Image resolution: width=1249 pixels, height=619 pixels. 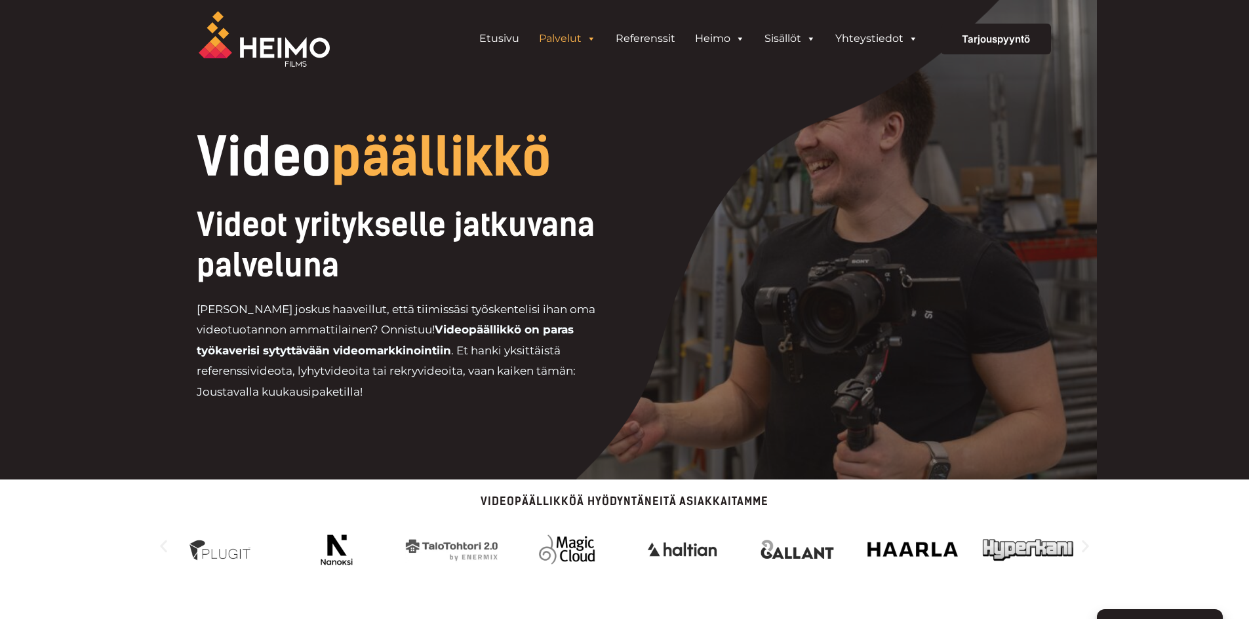 I want to click on aside: Header Widget 1, so click(x=698, y=39).